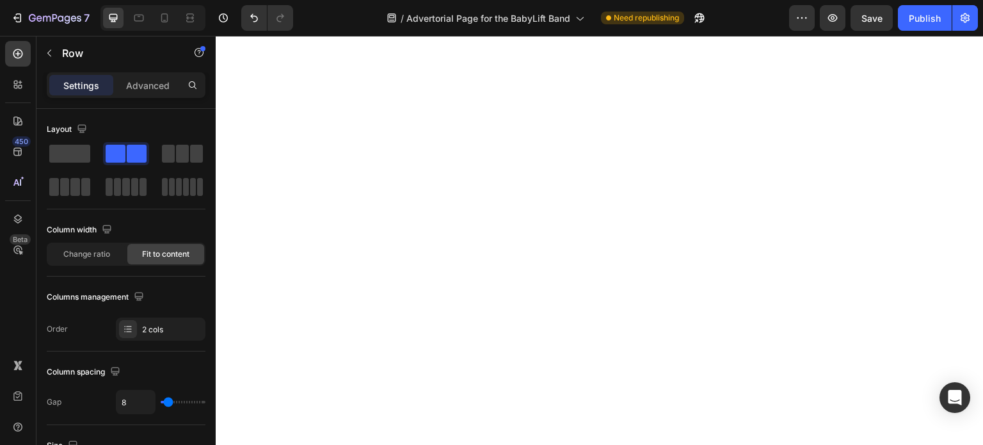  What do you see at coordinates (86, 18) in the screenshot?
I see `p: 7` at bounding box center [86, 18].